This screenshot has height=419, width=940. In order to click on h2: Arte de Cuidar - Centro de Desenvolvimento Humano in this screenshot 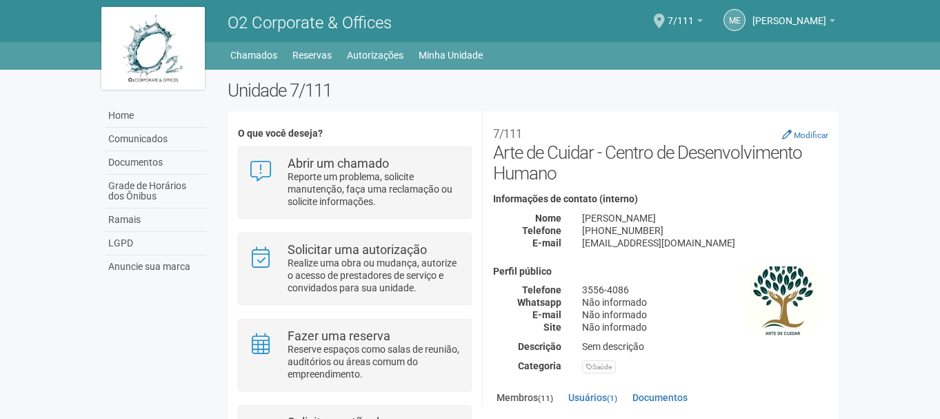, I will do `click(661, 152)`.